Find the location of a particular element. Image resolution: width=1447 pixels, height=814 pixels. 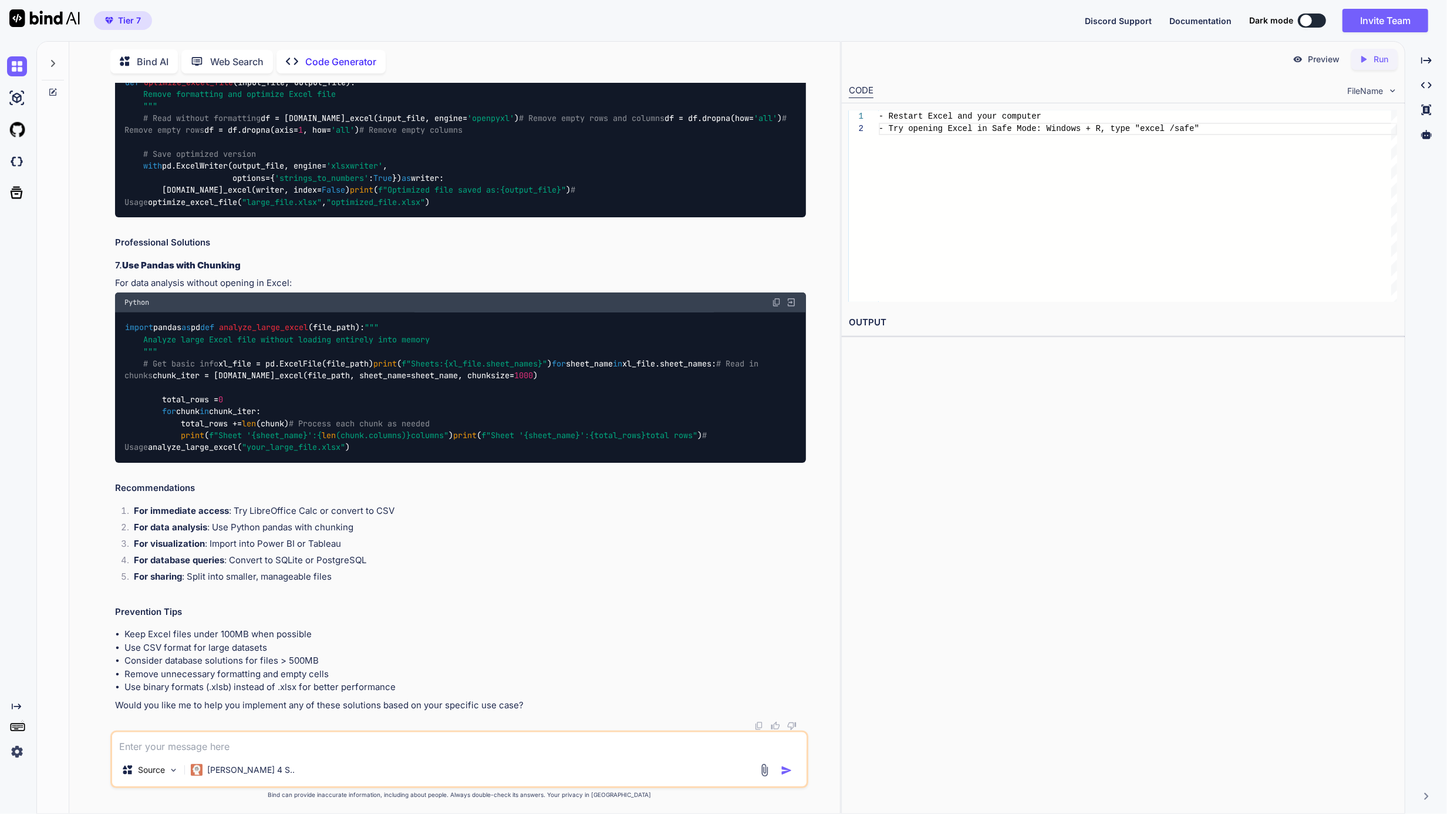

p: Bind can provide inaccurate information, including about people. Always double-check its answers.... is located at coordinates (459, 794).